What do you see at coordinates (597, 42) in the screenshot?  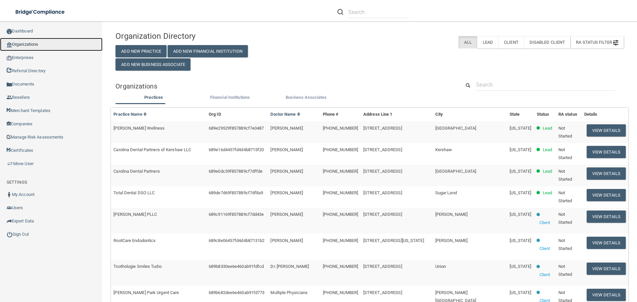 I see `span: RA Status Filter` at bounding box center [597, 42].